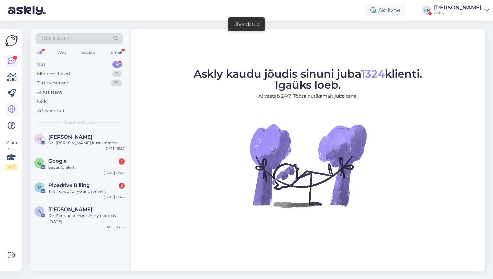 This screenshot has width=493, height=279. What do you see at coordinates (308, 96) in the screenshot?
I see `p: AI vastab 24/7. Tööta nutikamalt juba täna.` at bounding box center [308, 96].